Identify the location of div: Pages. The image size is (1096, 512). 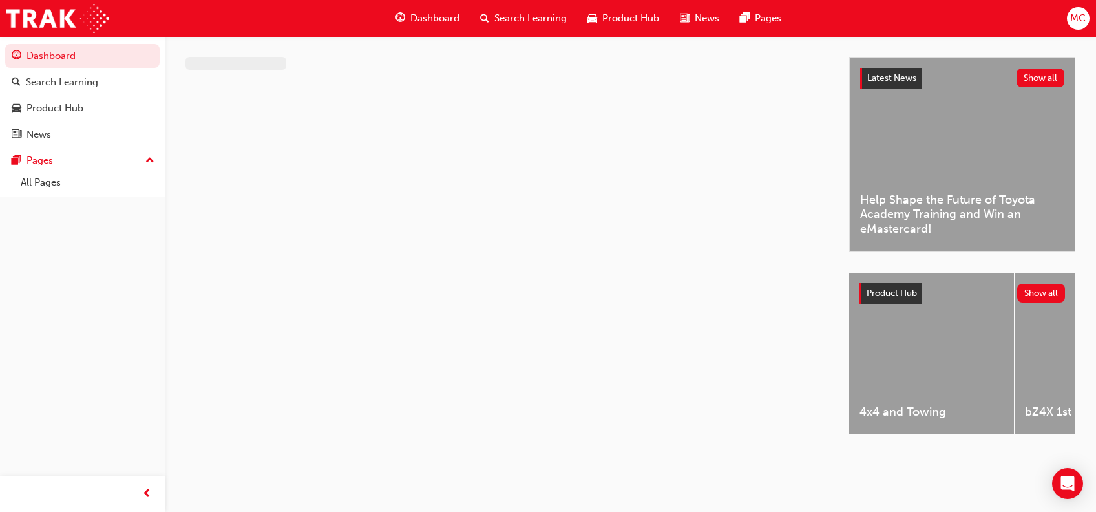
(39, 160).